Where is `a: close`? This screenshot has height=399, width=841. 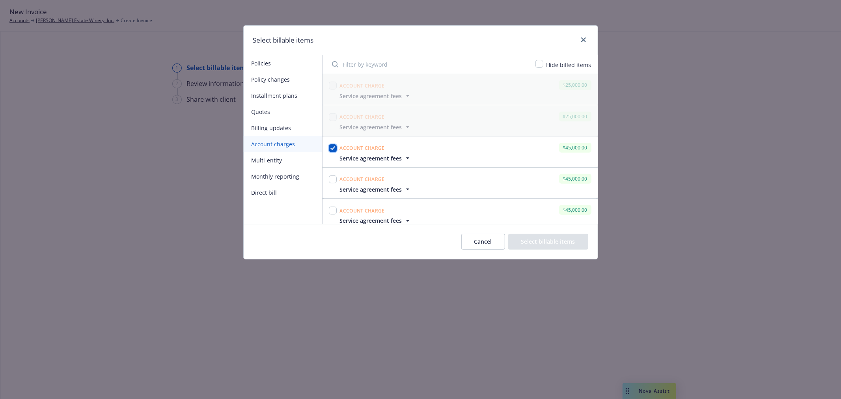
a: close is located at coordinates (584, 40).